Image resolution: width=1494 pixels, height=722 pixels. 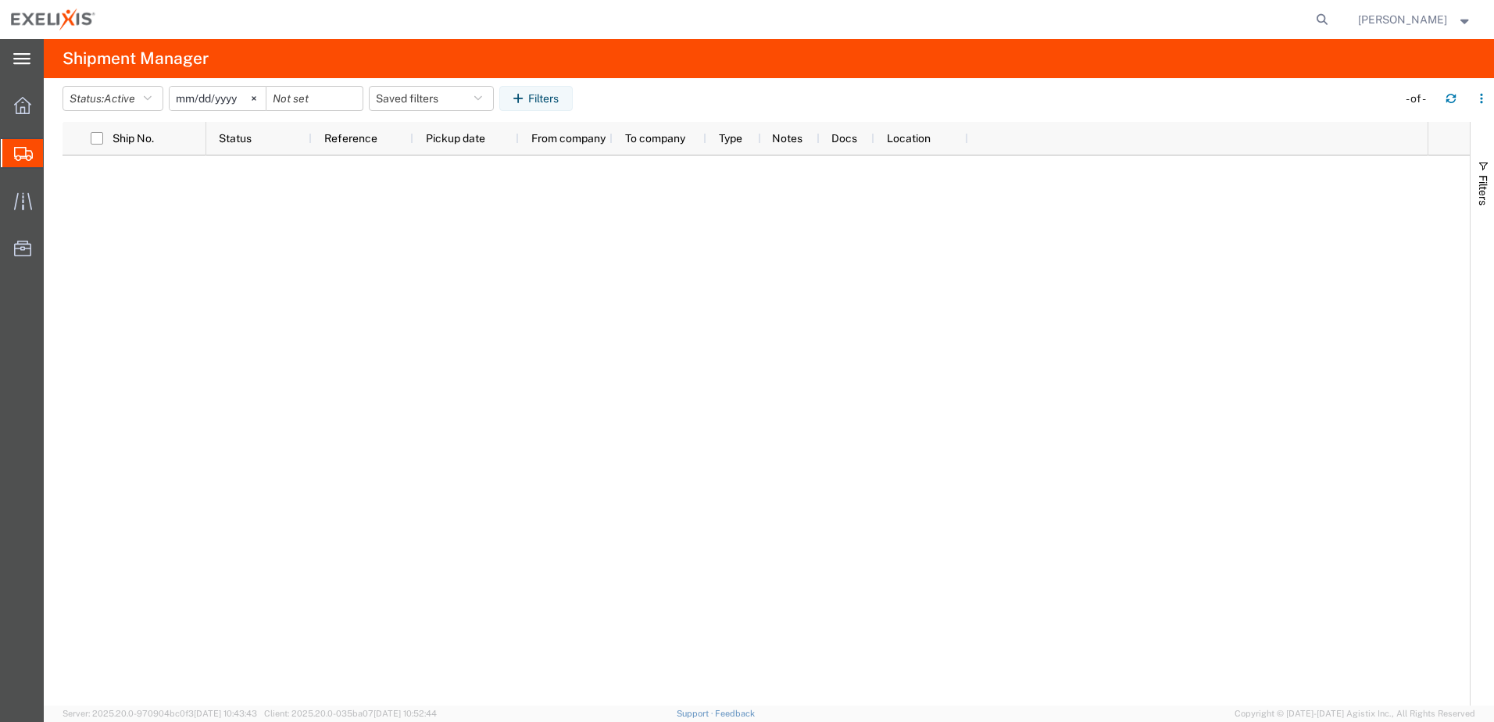 What do you see at coordinates (536, 98) in the screenshot?
I see `button: Filters` at bounding box center [536, 98].